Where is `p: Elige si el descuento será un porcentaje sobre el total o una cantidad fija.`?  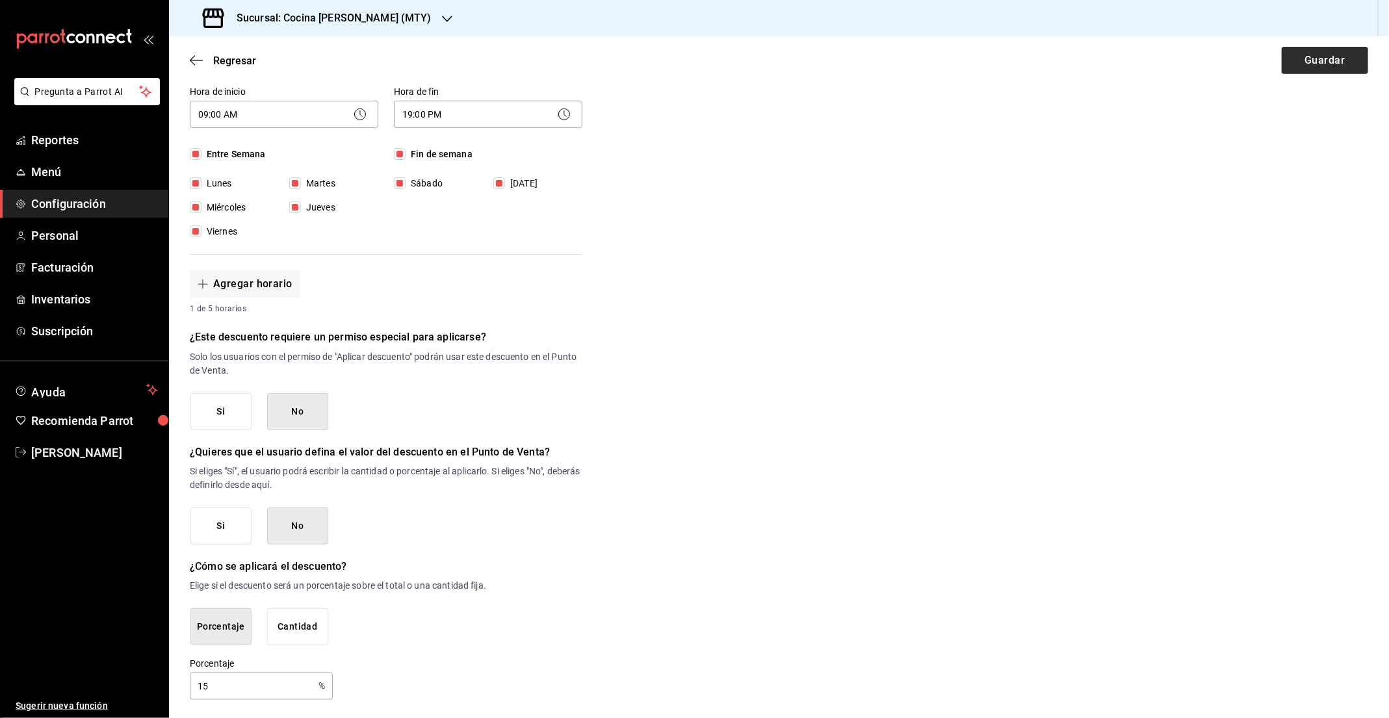
p: Elige si el descuento será un porcentaje sobre el total o una cantidad fija. is located at coordinates (386, 586).